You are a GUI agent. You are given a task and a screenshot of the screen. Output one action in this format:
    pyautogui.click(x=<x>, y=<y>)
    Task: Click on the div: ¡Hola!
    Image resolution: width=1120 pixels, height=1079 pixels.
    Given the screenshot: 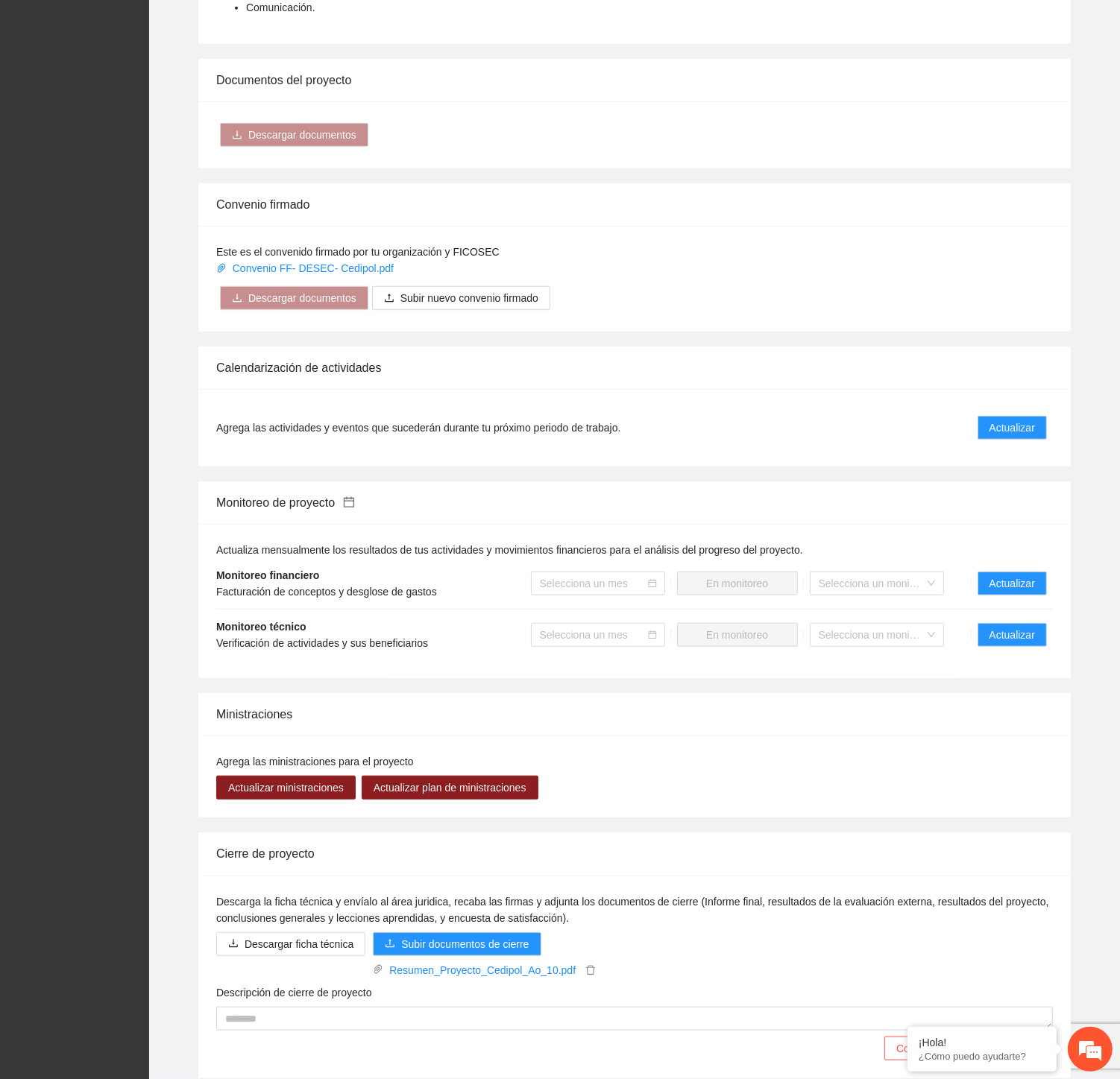 What is the action you would take?
    pyautogui.click(x=982, y=1043)
    